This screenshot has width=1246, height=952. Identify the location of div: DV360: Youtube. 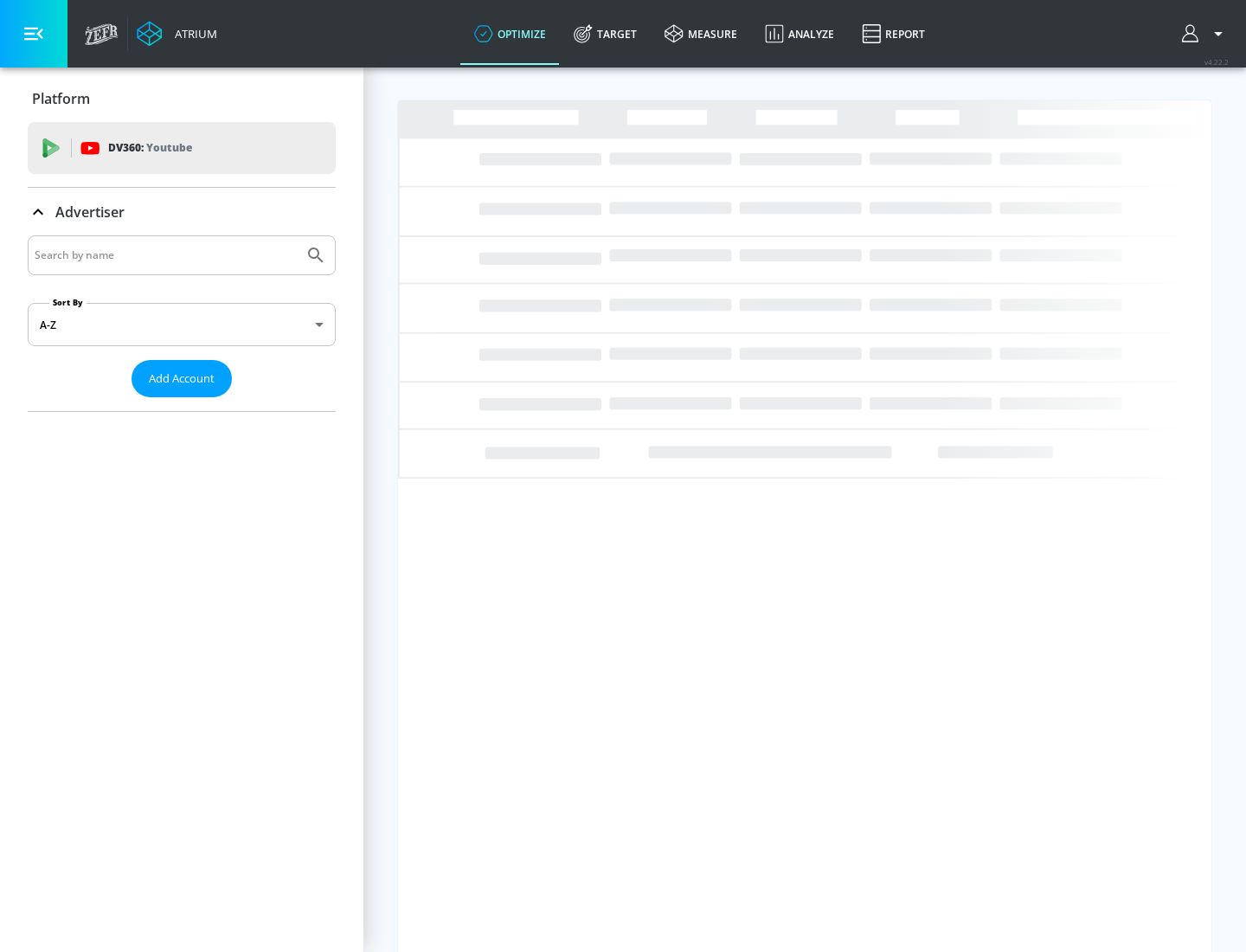
(182, 148).